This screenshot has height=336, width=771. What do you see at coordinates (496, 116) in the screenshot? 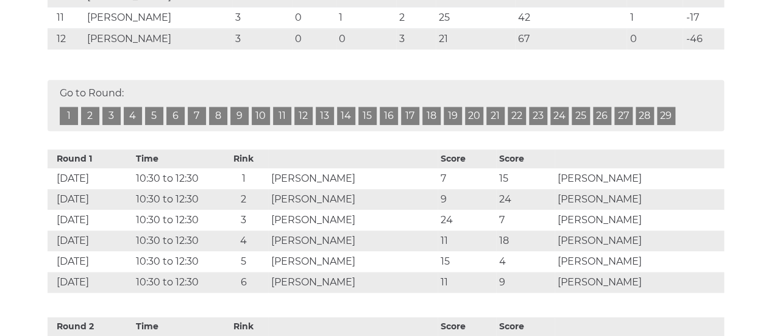
I see `a: 21` at bounding box center [496, 116].